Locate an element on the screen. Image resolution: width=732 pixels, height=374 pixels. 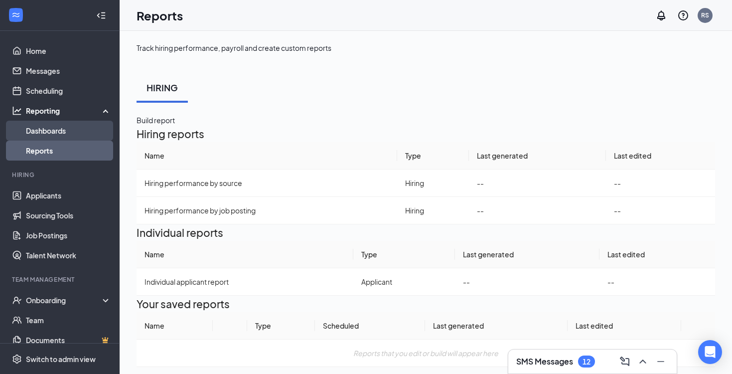
svg: Collapse is located at coordinates (101, 15).